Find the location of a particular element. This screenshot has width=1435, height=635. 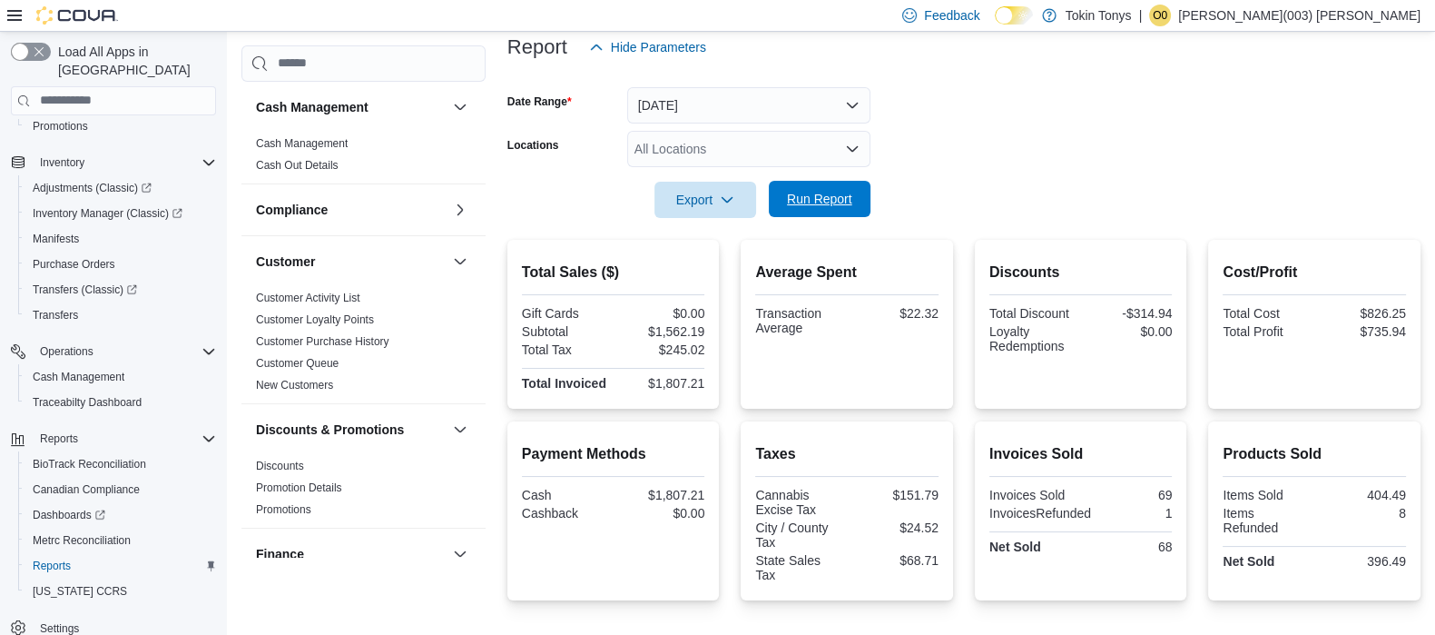

button: Transfers is located at coordinates (121, 315).